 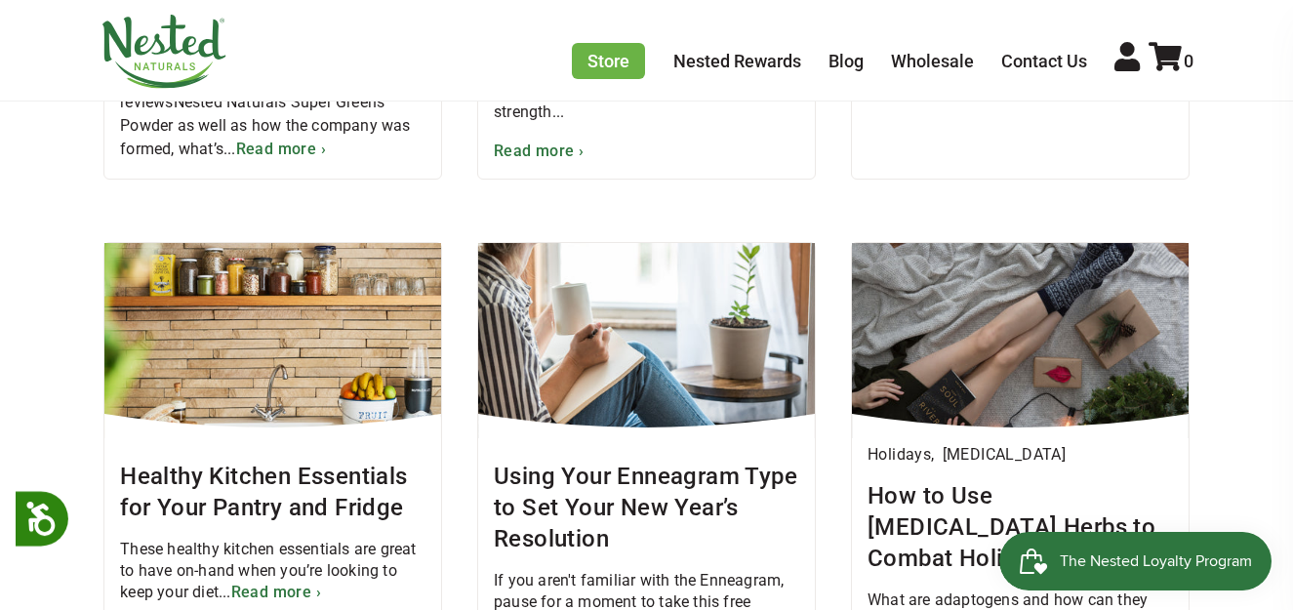 I want to click on span: 0, so click(x=1189, y=61).